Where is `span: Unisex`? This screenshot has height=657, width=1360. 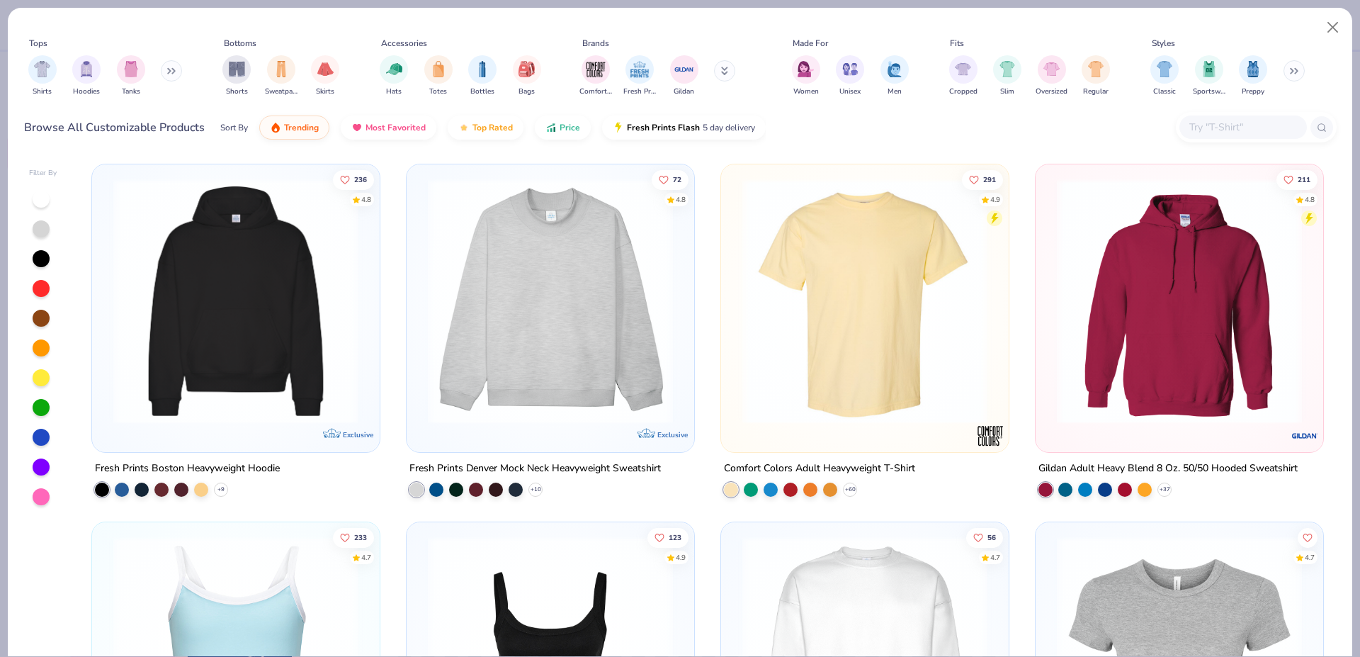
span: Unisex is located at coordinates (850, 91).